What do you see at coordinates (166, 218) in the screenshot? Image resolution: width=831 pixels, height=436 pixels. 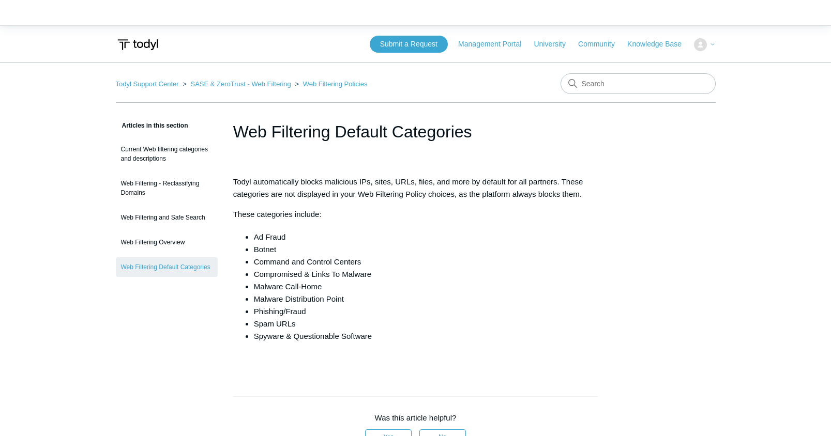 I see `a: Web Filtering and Safe Search` at bounding box center [166, 218].